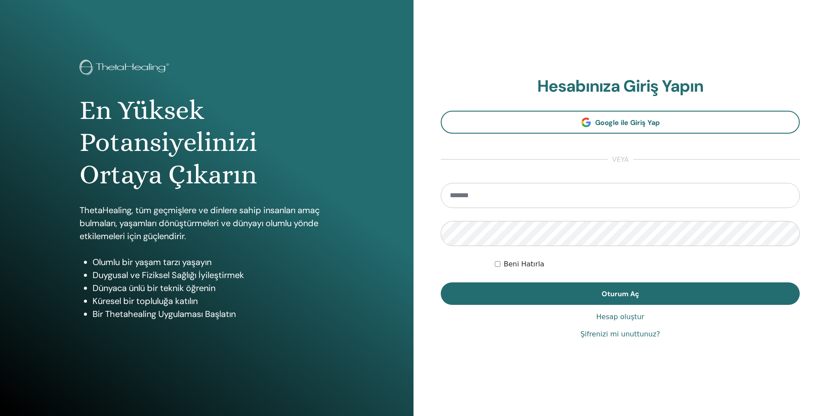  Describe the element at coordinates (648, 264) in the screenshot. I see `div: Keep me authenticated indefinitely or until I manually logout` at that location.